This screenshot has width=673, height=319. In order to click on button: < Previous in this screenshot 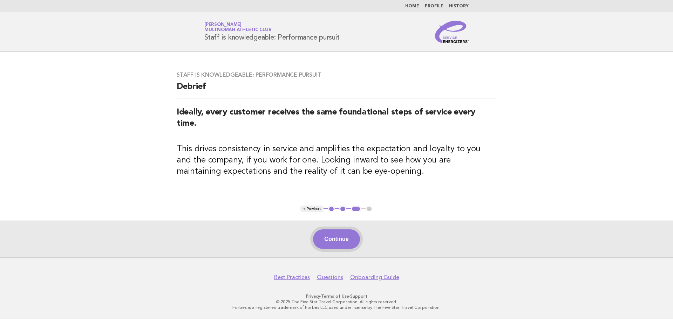, I will do `click(312, 209)`.